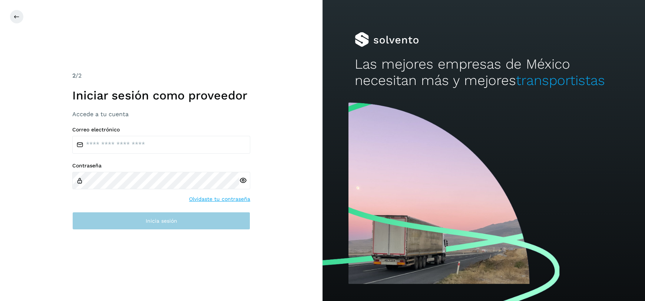  Describe the element at coordinates (161, 165) in the screenshot. I see `label: Contraseña` at that location.